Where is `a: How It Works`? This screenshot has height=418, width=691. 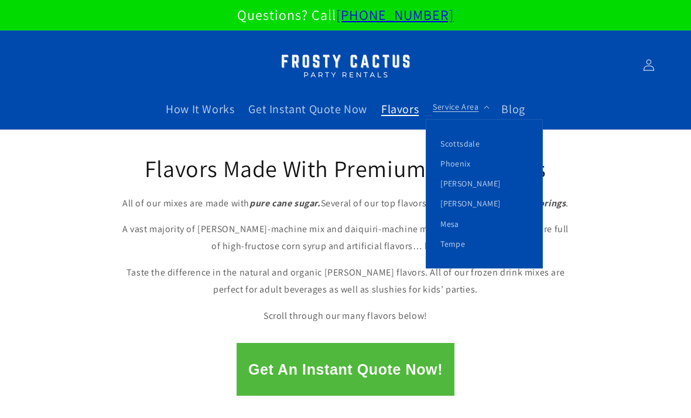
a: How It Works is located at coordinates (200, 109).